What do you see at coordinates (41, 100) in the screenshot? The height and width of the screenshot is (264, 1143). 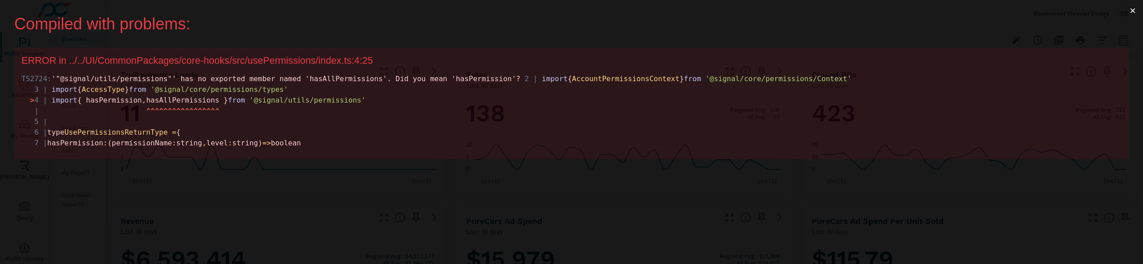 I see `span: 4 |` at bounding box center [41, 100].